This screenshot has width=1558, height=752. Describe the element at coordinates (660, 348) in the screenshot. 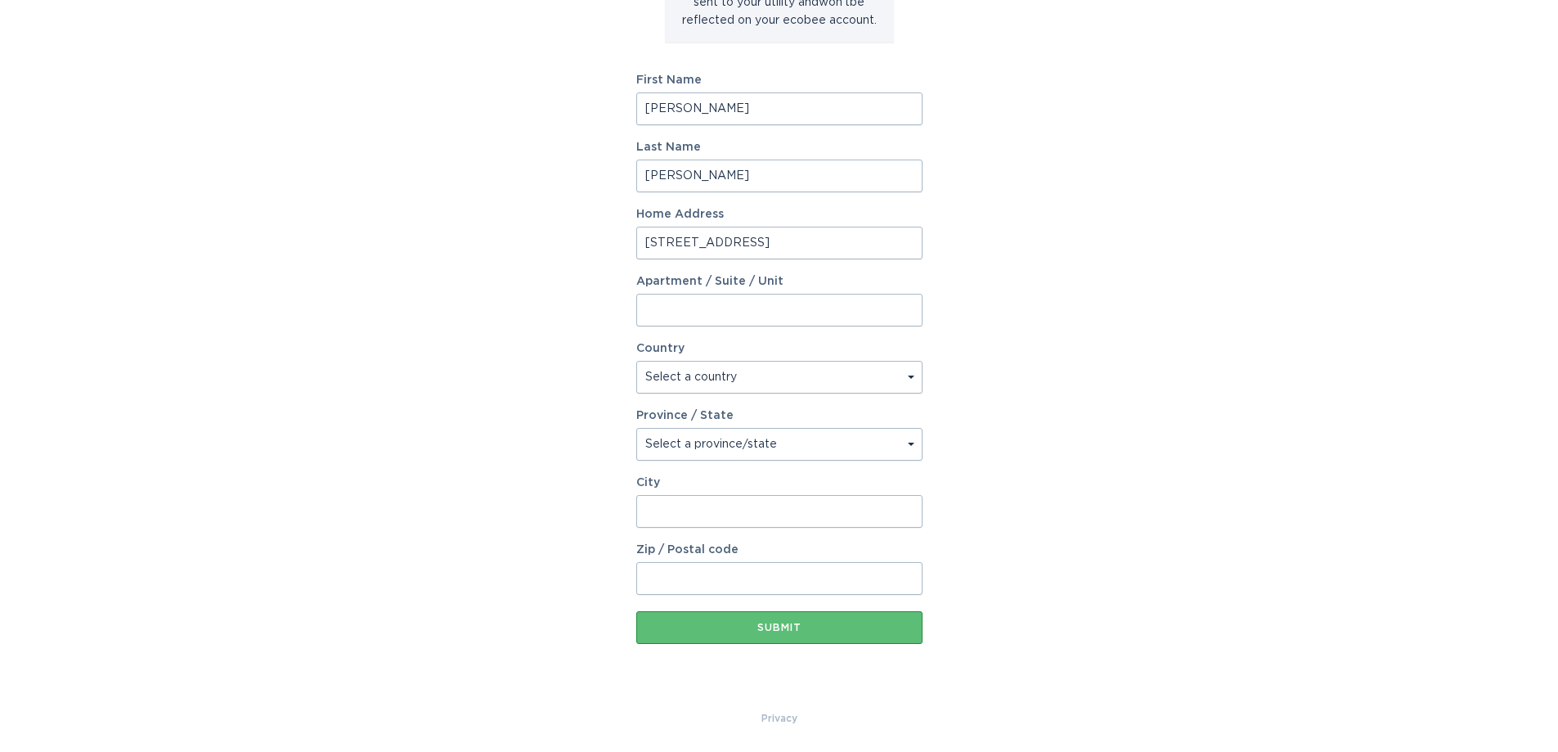

I see `label: Country` at that location.